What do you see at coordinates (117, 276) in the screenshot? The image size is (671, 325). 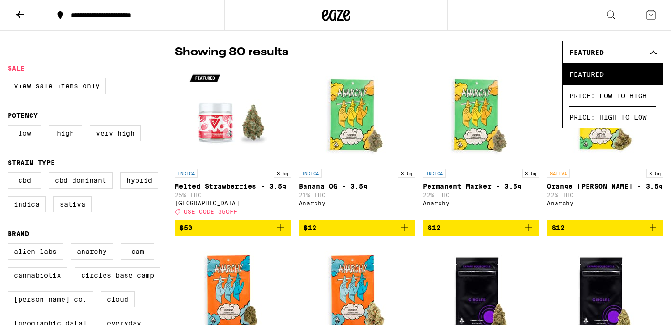 I see `label: Circles Base Camp` at bounding box center [117, 276].